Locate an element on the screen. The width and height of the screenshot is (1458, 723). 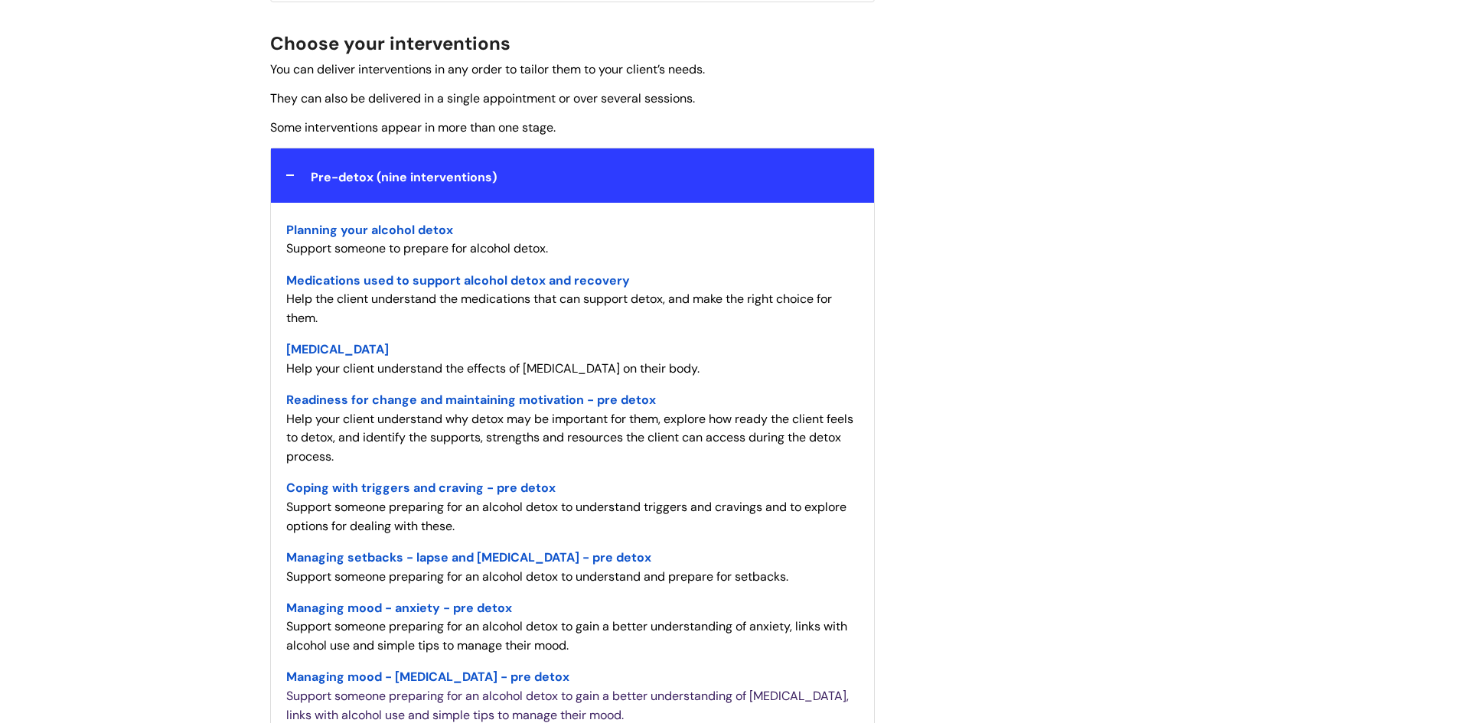
span: You can deliver interventions in any order to tailor them to your client’s needs. is located at coordinates (488, 69).